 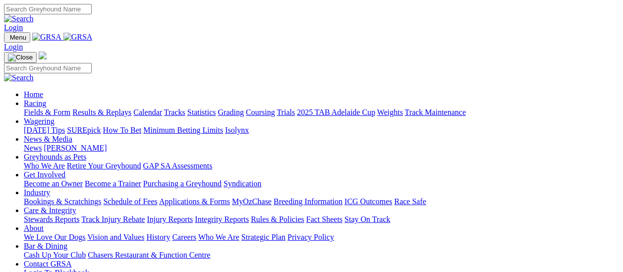 I want to click on a: Bar & Dining, so click(x=46, y=246).